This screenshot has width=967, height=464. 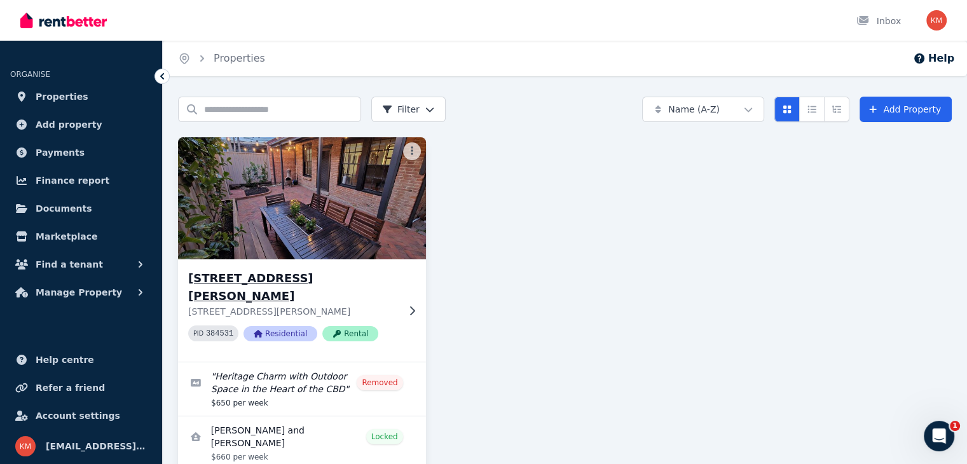 I want to click on span: 1, so click(x=955, y=426).